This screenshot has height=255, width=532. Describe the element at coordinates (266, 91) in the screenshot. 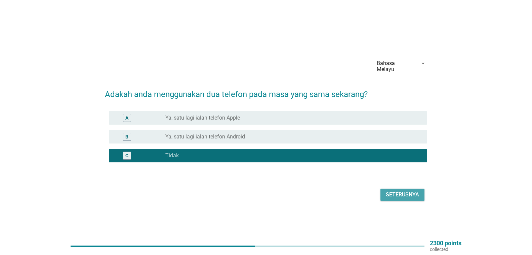

I see `h2: Adakah anda menggunakan dua telefon pada masa yang sama sekarang?` at that location.